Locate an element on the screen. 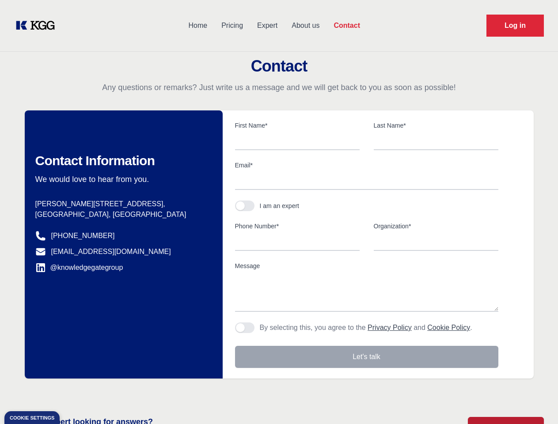 This screenshot has height=424, width=558. p: Any questions or remarks? Just write us a message and we will get back to you as soon as possible! is located at coordinates (279, 87).